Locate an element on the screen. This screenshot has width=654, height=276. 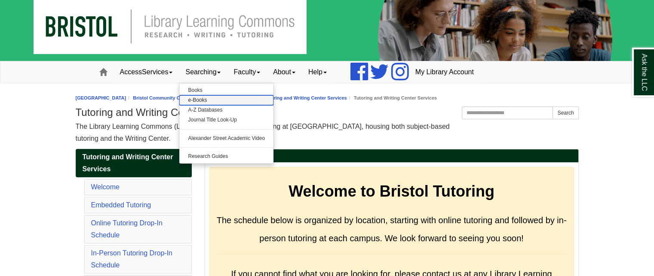
a: Faculty is located at coordinates (247, 72).